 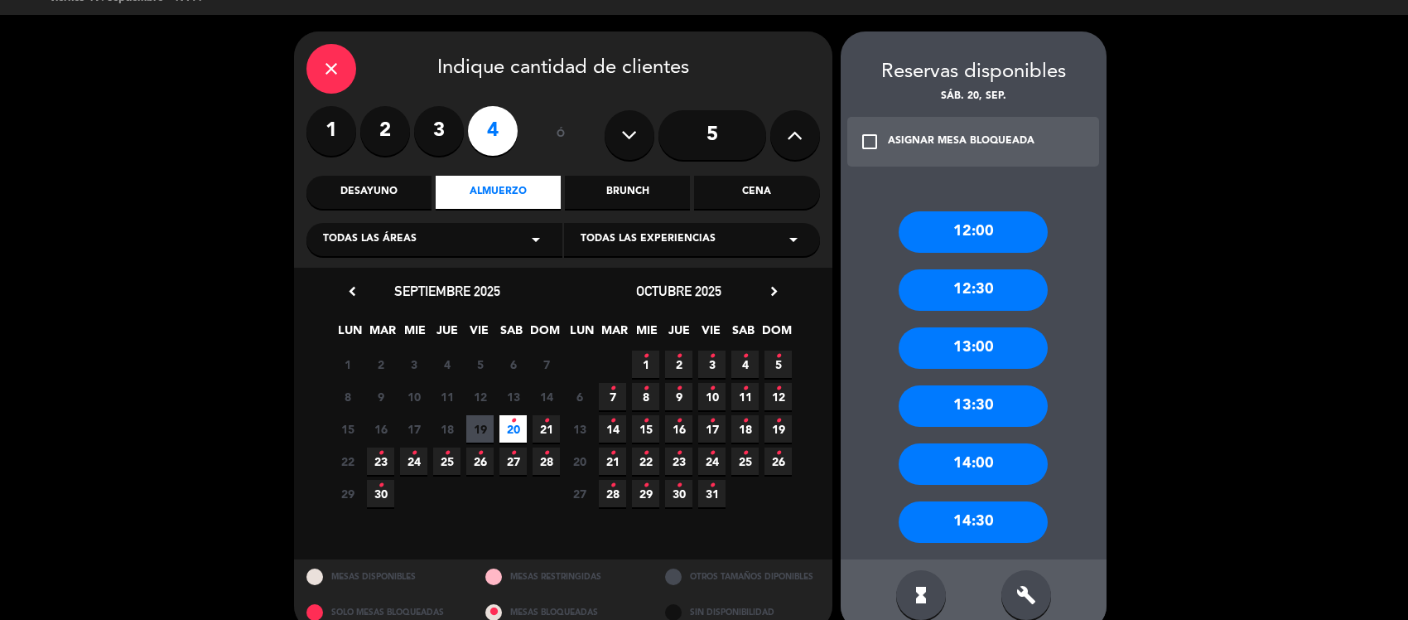 What do you see at coordinates (756, 192) in the screenshot?
I see `div: Cena` at bounding box center [756, 192].